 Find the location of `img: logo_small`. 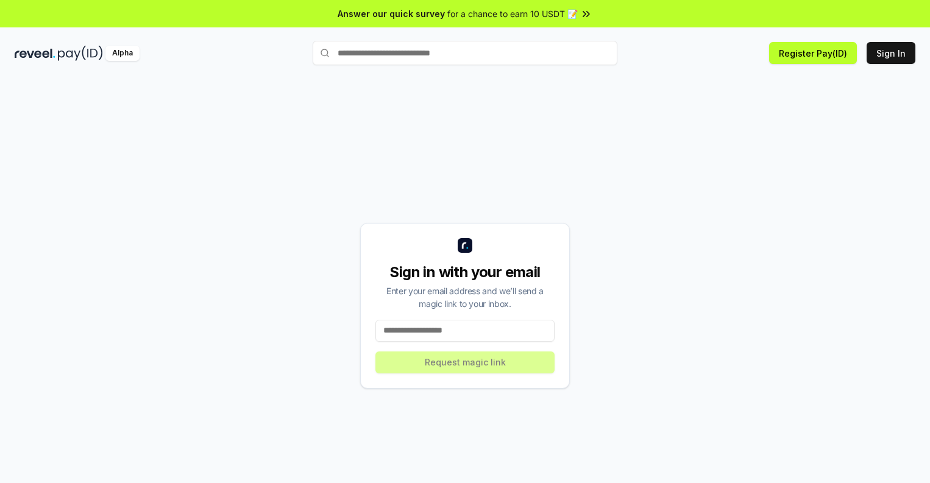

img: logo_small is located at coordinates (465, 246).